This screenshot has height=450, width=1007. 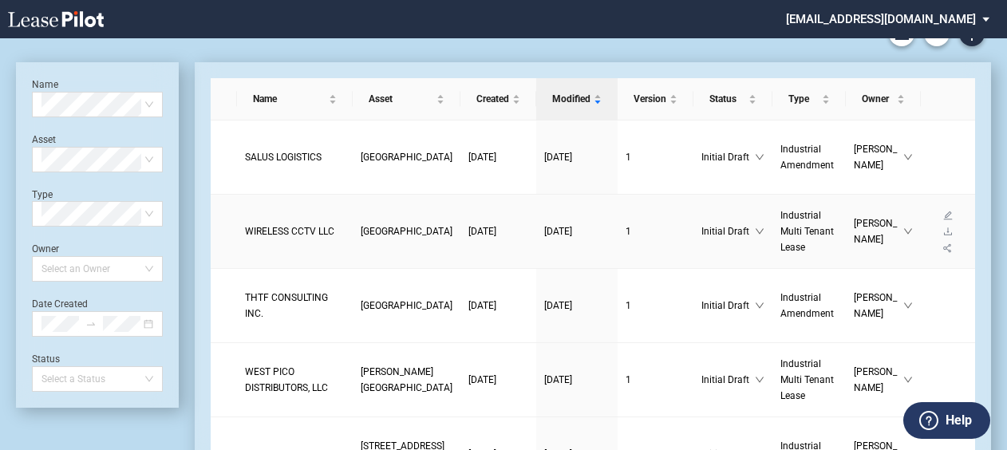 I want to click on th: Created, so click(x=498, y=99).